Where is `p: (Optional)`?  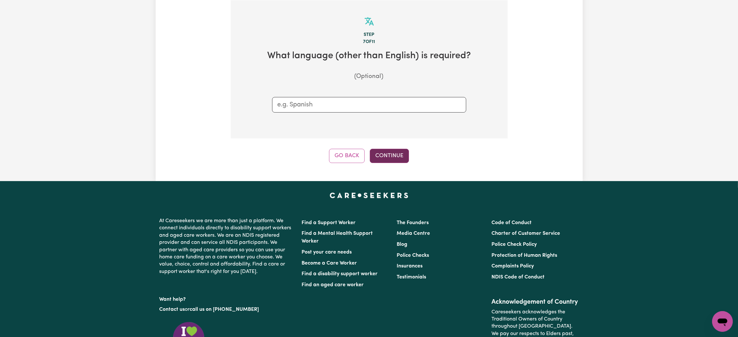
p: (Optional) is located at coordinates (369, 77).